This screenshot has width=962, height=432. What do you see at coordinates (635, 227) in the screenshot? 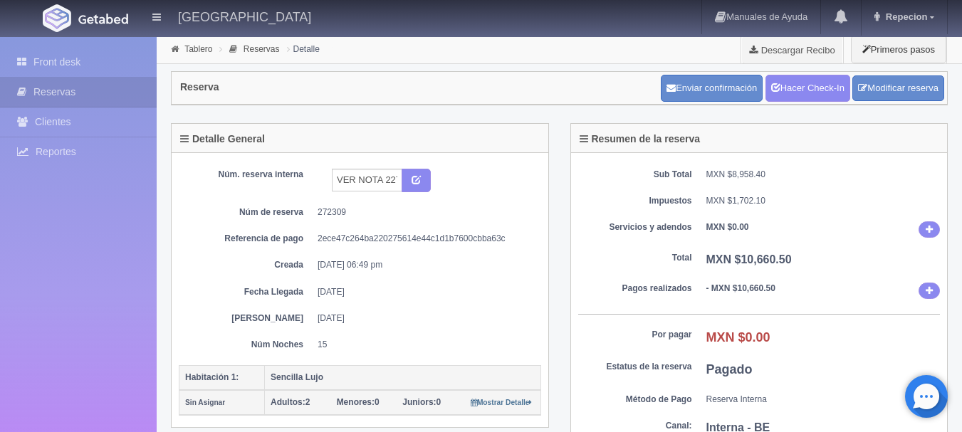
I see `dt: Servicios y adendos` at bounding box center [635, 227].